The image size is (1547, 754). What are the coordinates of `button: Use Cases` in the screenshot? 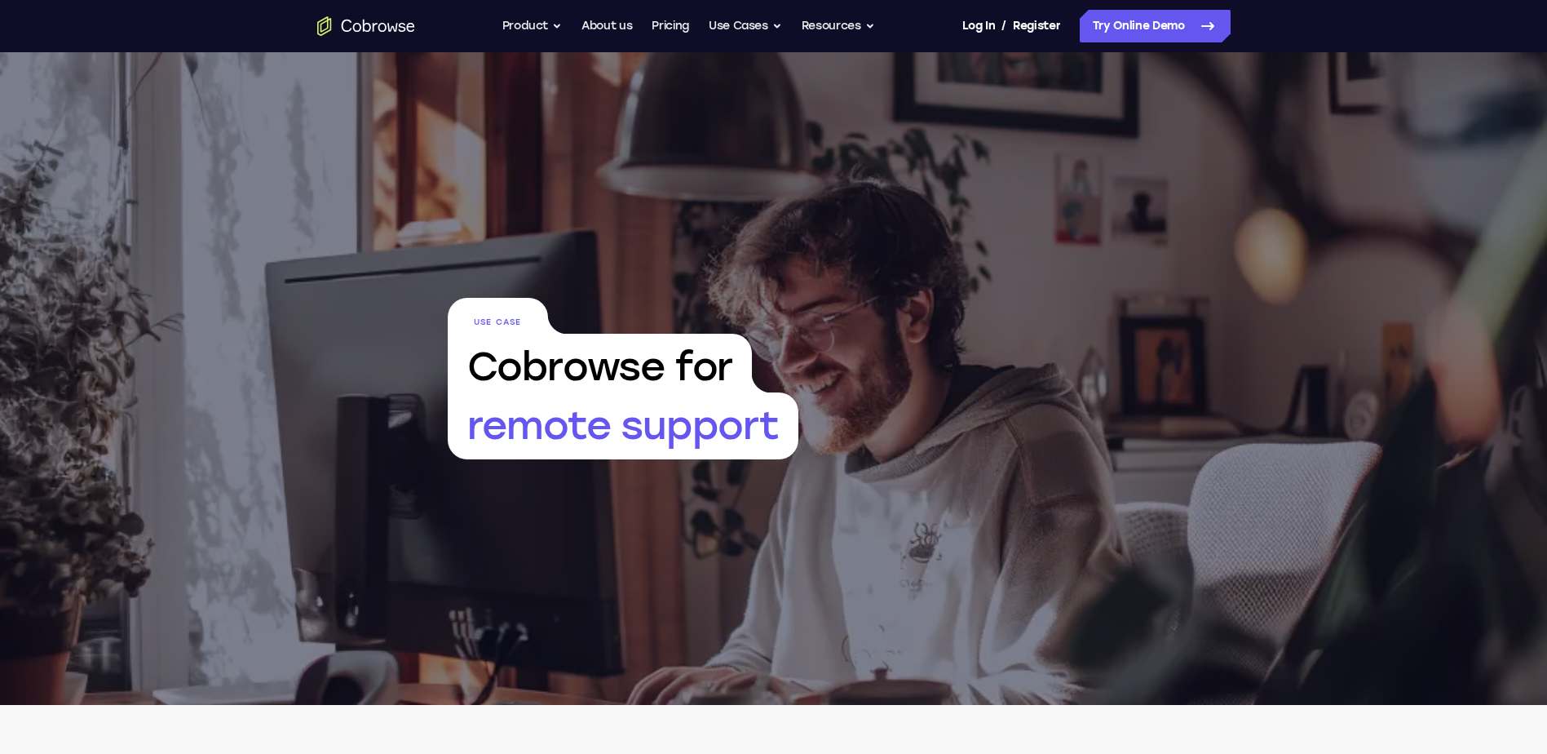 It's located at (745, 26).